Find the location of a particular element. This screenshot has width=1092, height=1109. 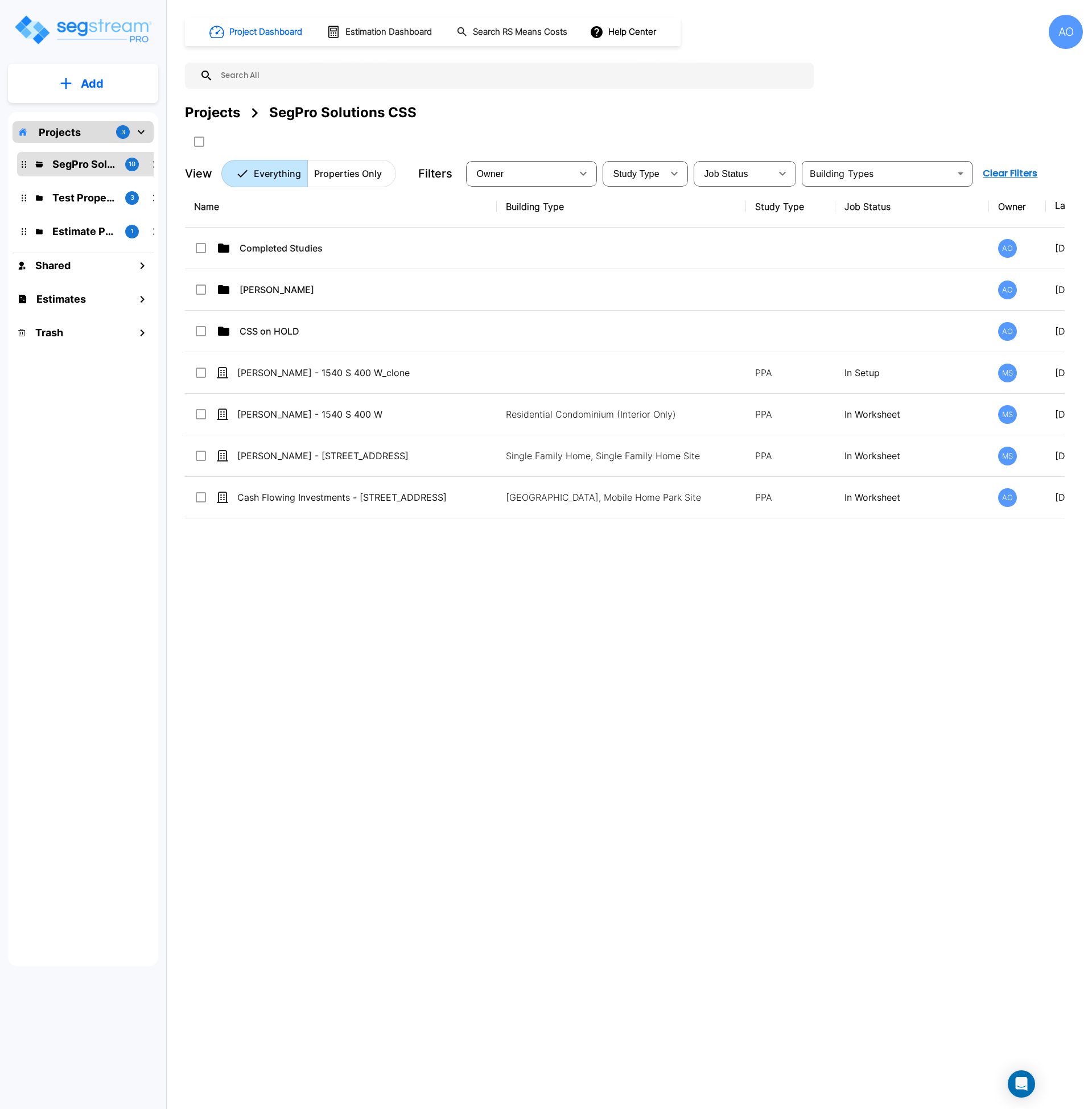

h1: Shared is located at coordinates (53, 266).